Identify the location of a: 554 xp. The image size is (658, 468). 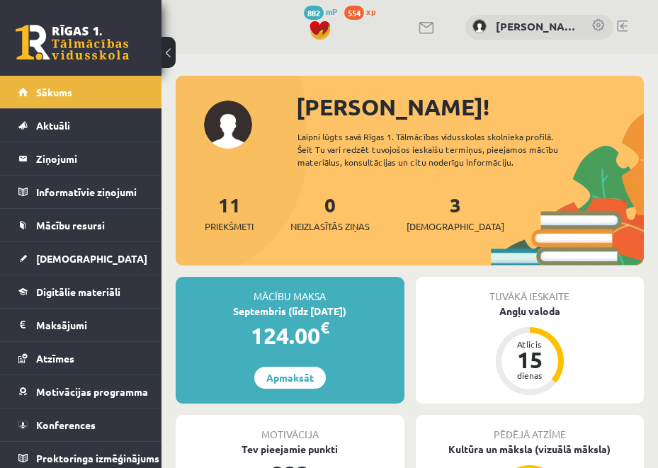
(363, 11).